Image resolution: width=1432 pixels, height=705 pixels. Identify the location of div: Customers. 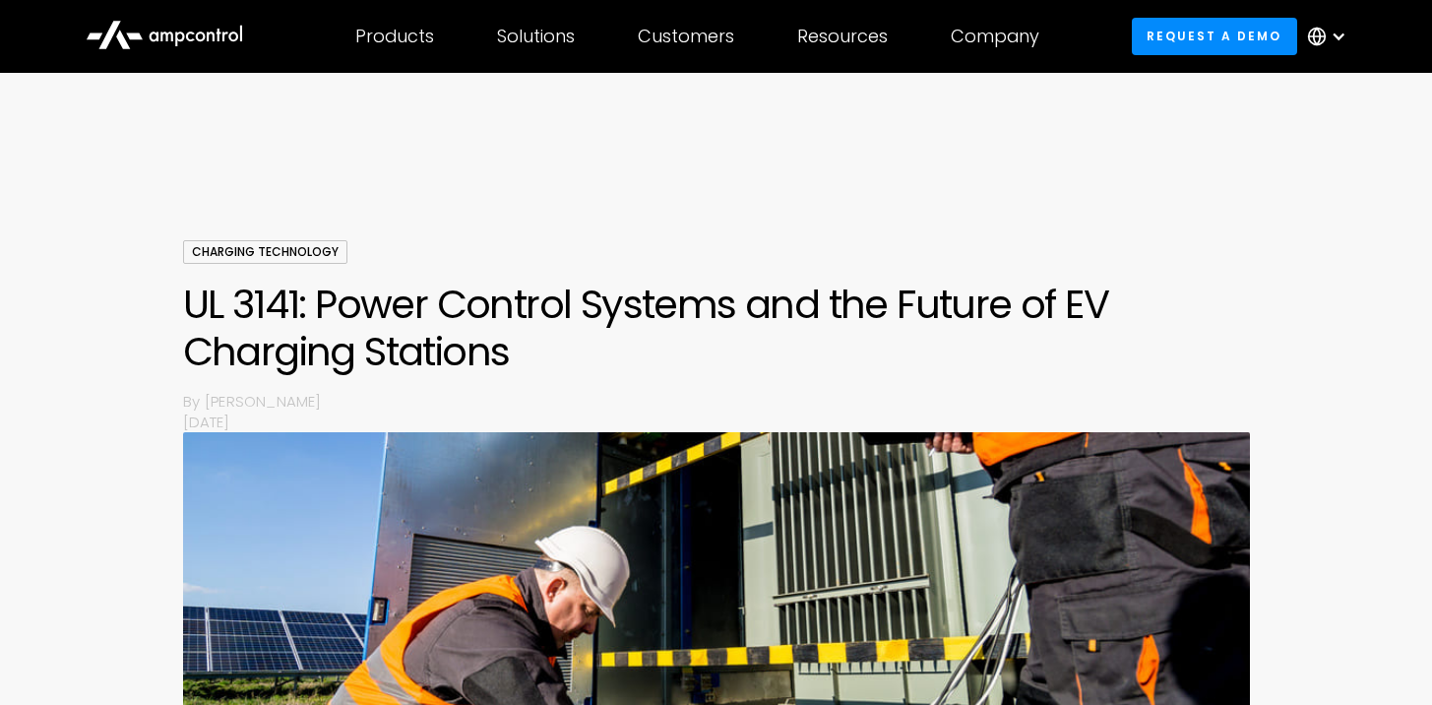
(686, 36).